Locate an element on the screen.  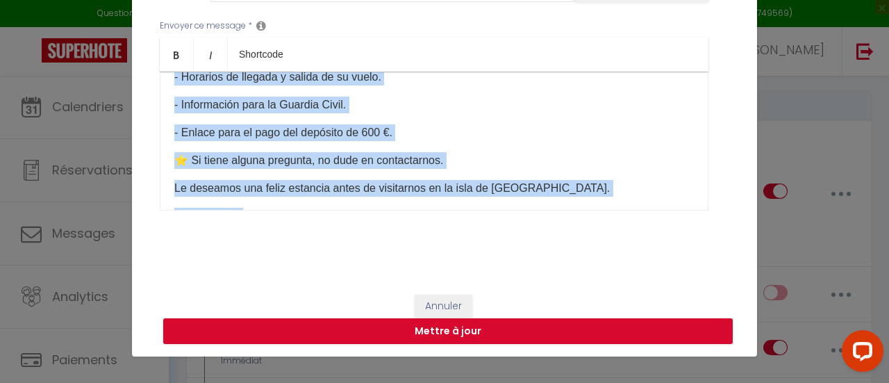
button: Open LiveChat chat widget is located at coordinates (32, 26).